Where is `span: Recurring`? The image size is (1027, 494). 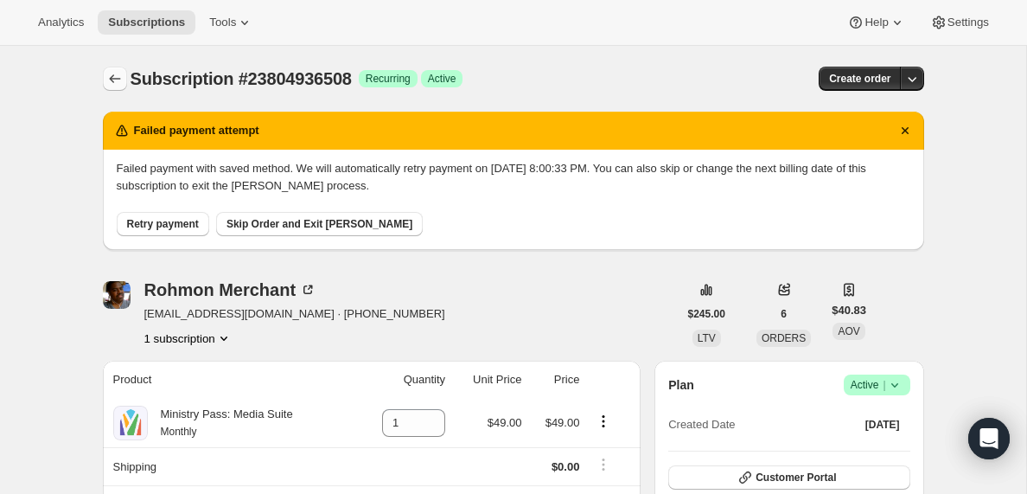 span: Recurring is located at coordinates (388, 79).